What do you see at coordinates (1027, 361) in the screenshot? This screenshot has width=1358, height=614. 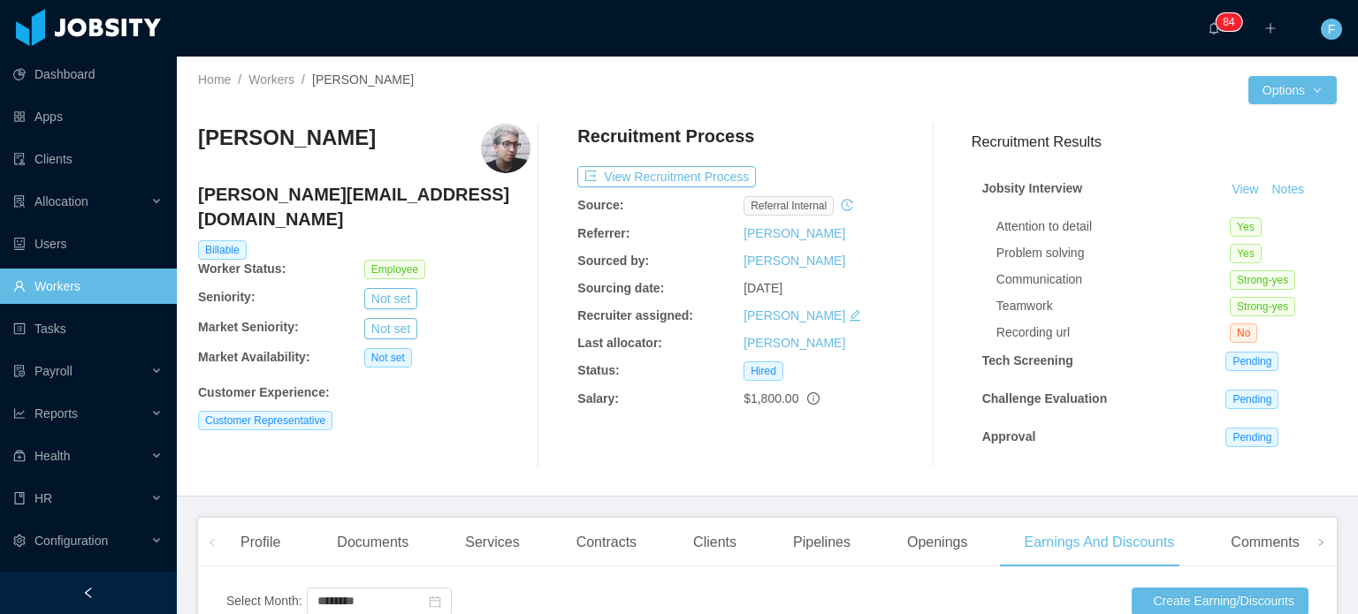 I see `strong: Tech Screening` at bounding box center [1027, 361].